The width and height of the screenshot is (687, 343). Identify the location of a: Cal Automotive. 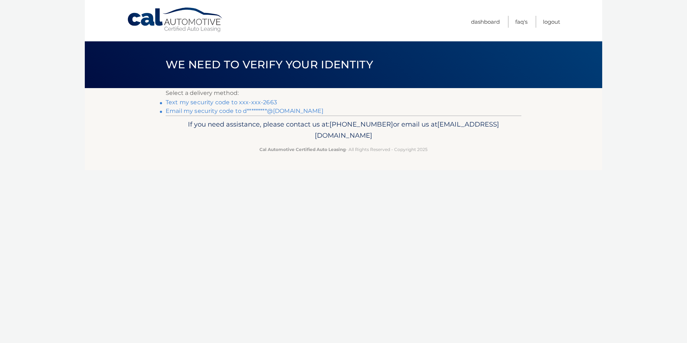
(175, 20).